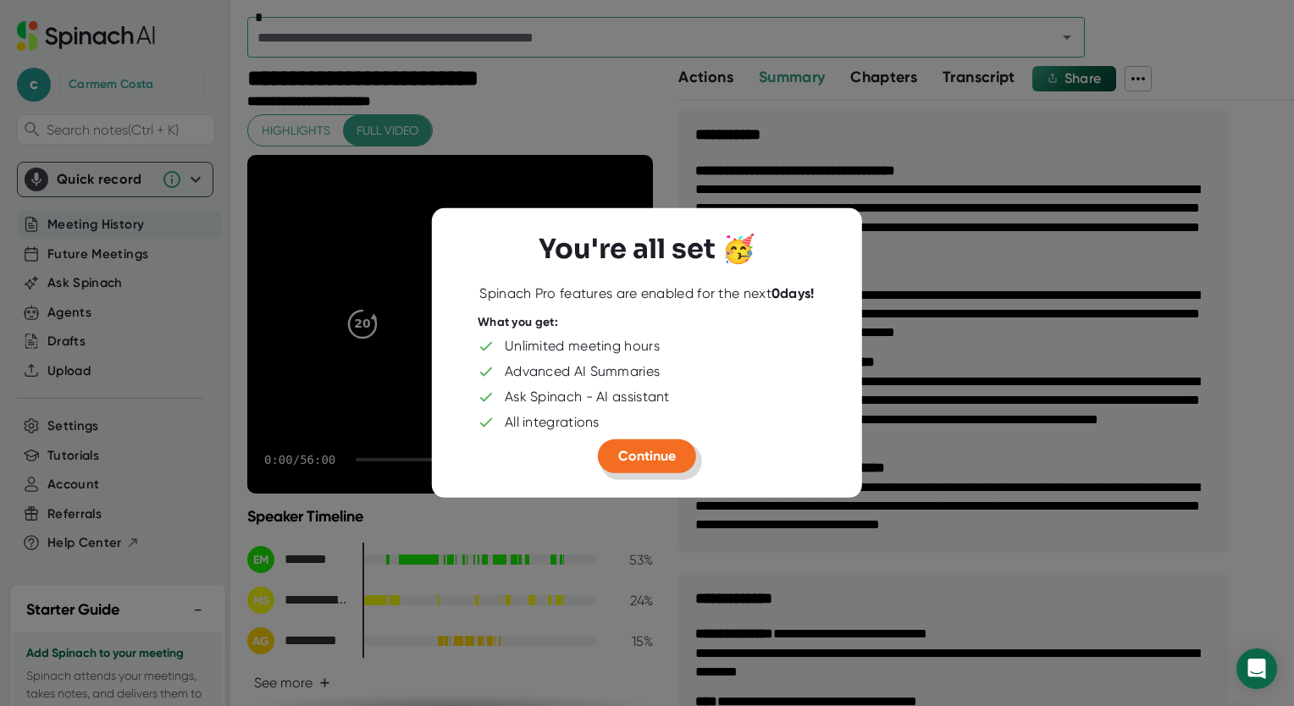 This screenshot has width=1294, height=706. I want to click on div: Ask Spinach - AI assistant, so click(587, 397).